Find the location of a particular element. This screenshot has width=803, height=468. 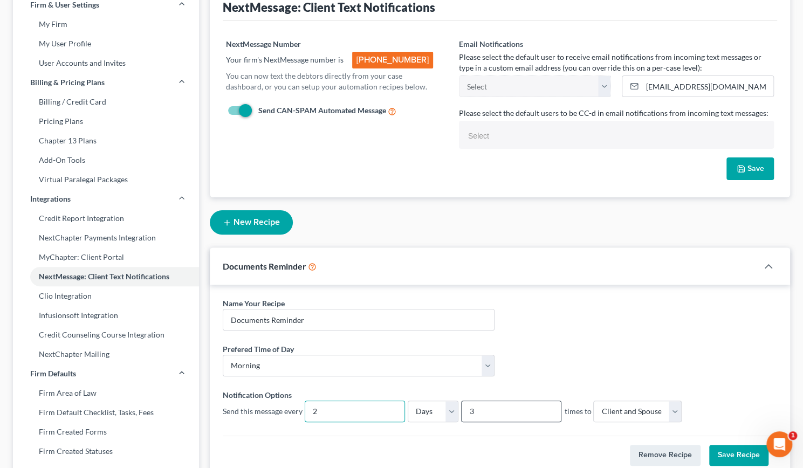

a: Credit Report Integration is located at coordinates (106, 218).